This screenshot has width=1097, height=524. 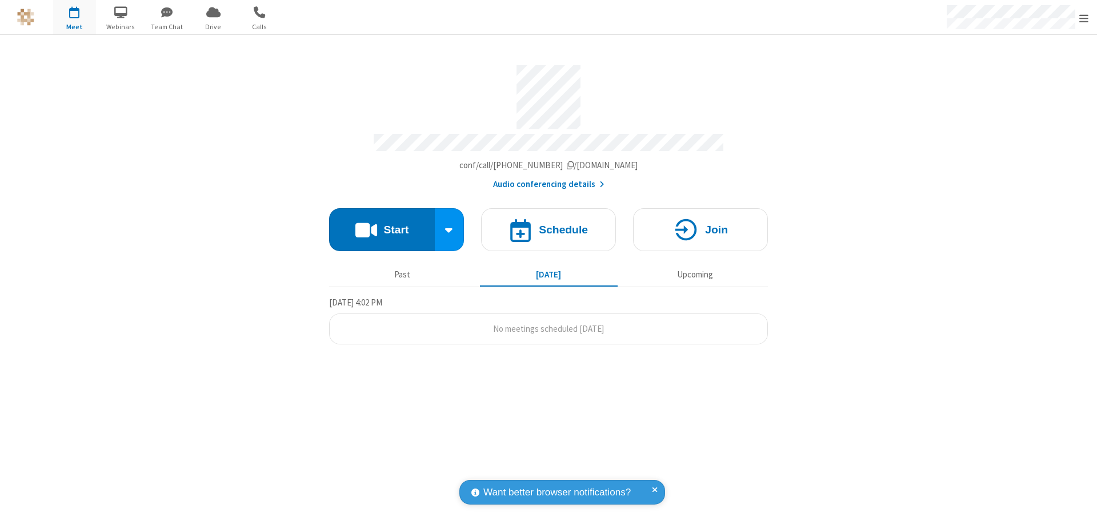 I want to click on span: Webinars, so click(x=121, y=27).